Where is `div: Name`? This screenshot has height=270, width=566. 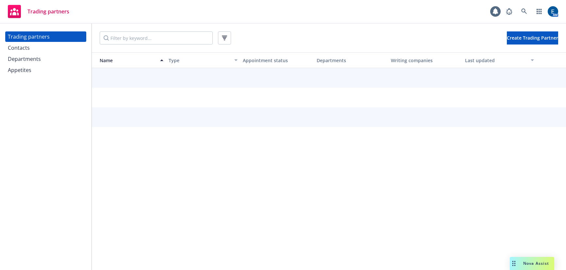
div: Name is located at coordinates (125, 60).